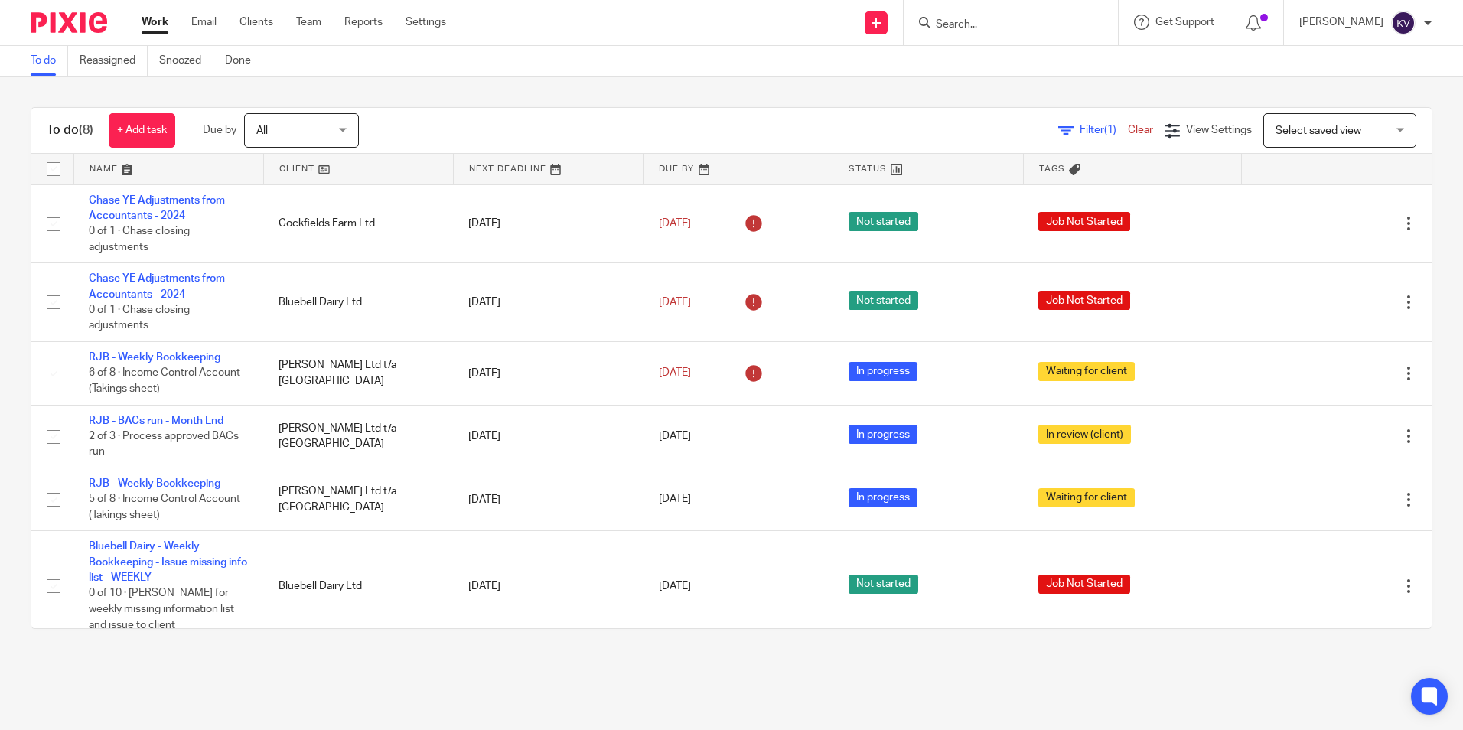 Image resolution: width=1463 pixels, height=730 pixels. What do you see at coordinates (155, 22) in the screenshot?
I see `a: Work` at bounding box center [155, 22].